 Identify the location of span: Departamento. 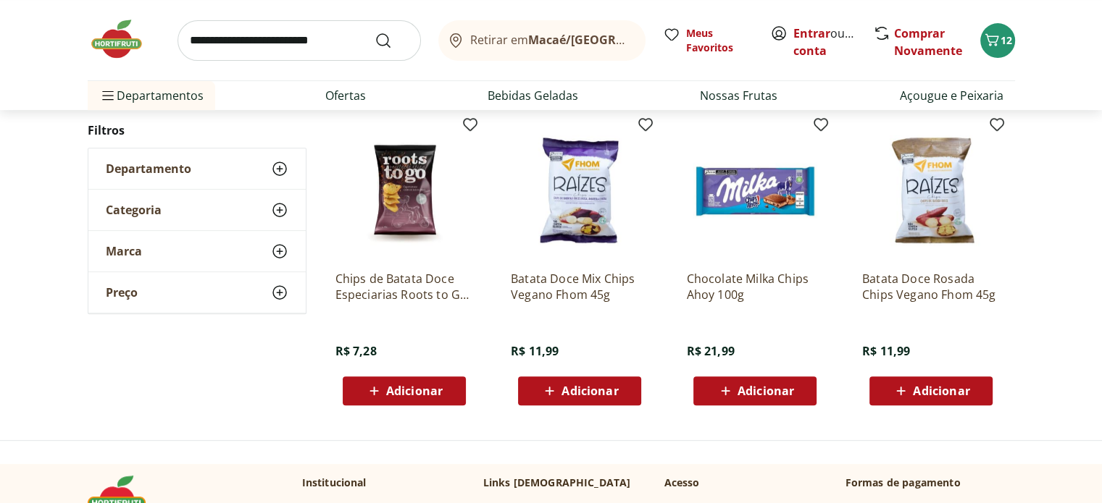
(148, 169).